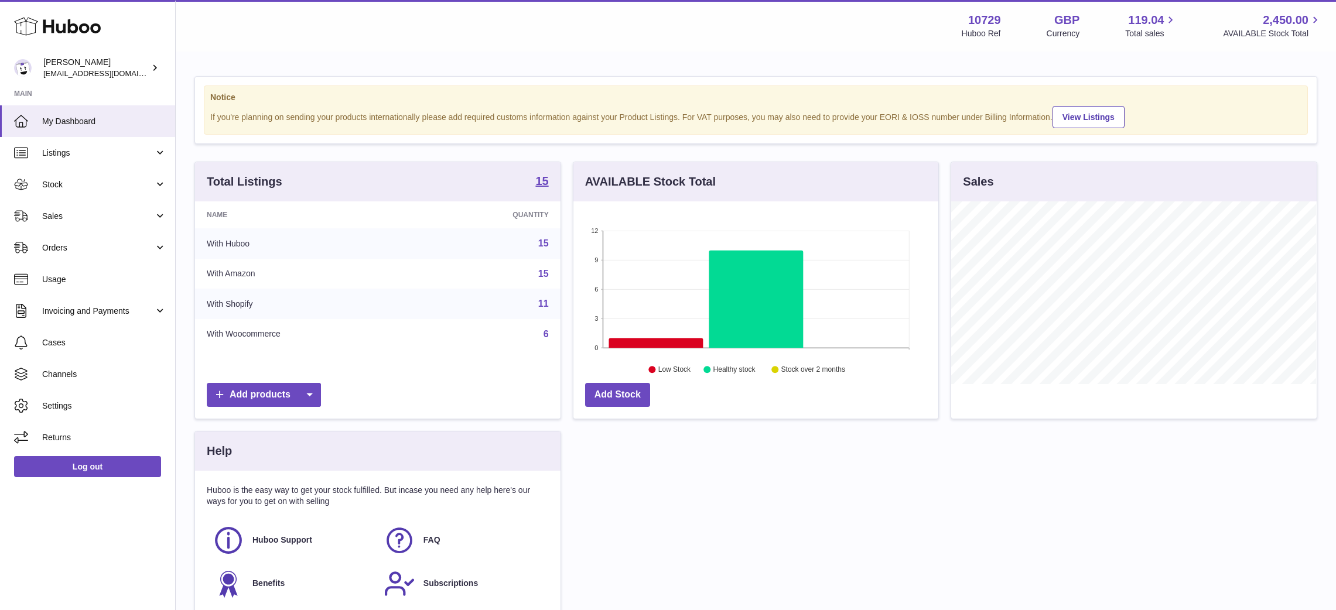  What do you see at coordinates (1151, 33) in the screenshot?
I see `span: Total sales` at bounding box center [1151, 33].